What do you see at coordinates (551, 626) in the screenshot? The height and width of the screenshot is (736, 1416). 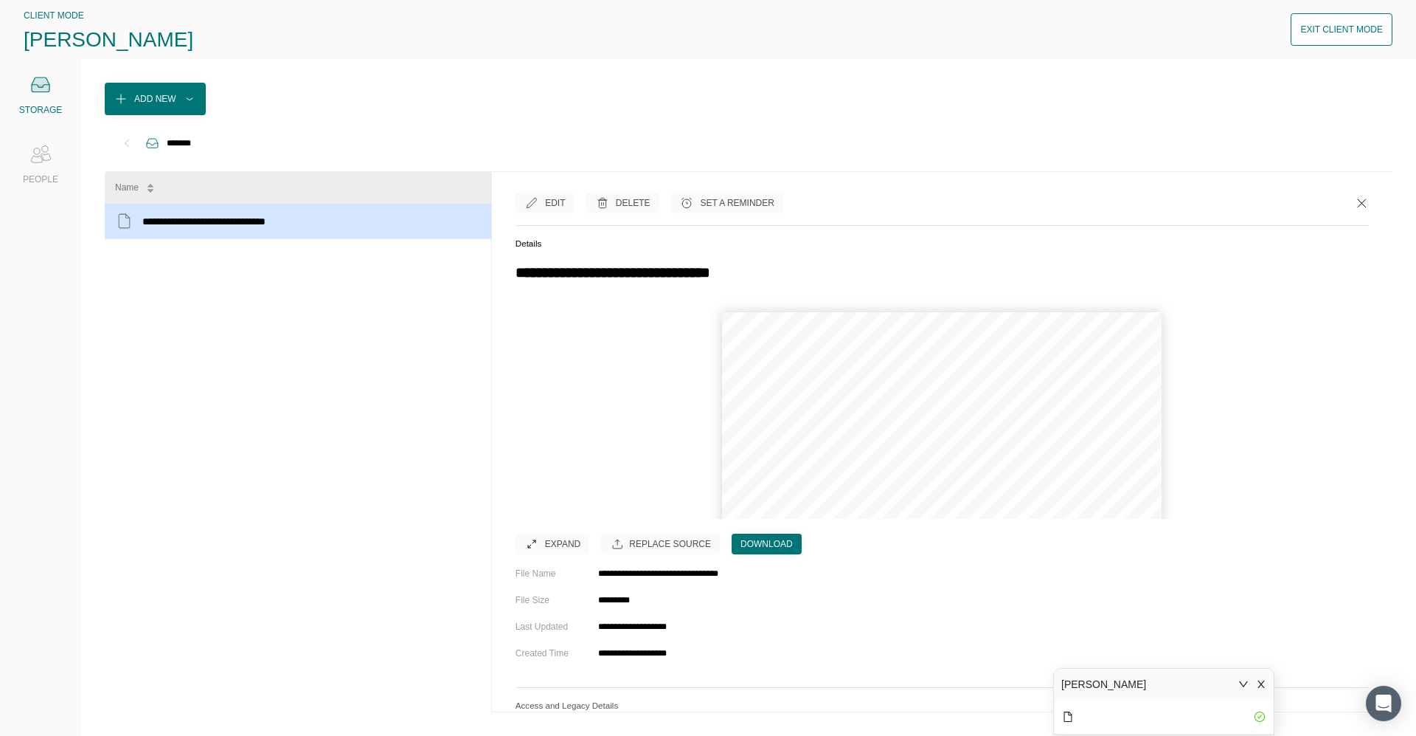 I see `div: Last Updated` at bounding box center [551, 626].